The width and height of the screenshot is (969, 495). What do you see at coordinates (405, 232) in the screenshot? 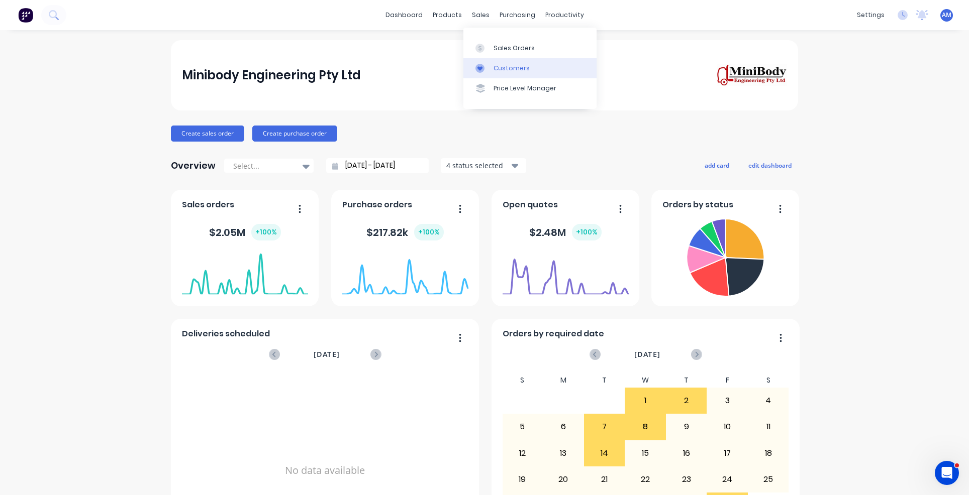
I see `div: $ 217.82k` at bounding box center [405, 232].